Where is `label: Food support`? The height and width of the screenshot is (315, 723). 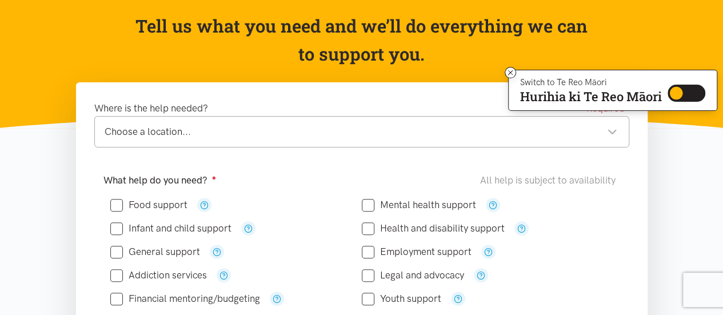 label: Food support is located at coordinates (149, 205).